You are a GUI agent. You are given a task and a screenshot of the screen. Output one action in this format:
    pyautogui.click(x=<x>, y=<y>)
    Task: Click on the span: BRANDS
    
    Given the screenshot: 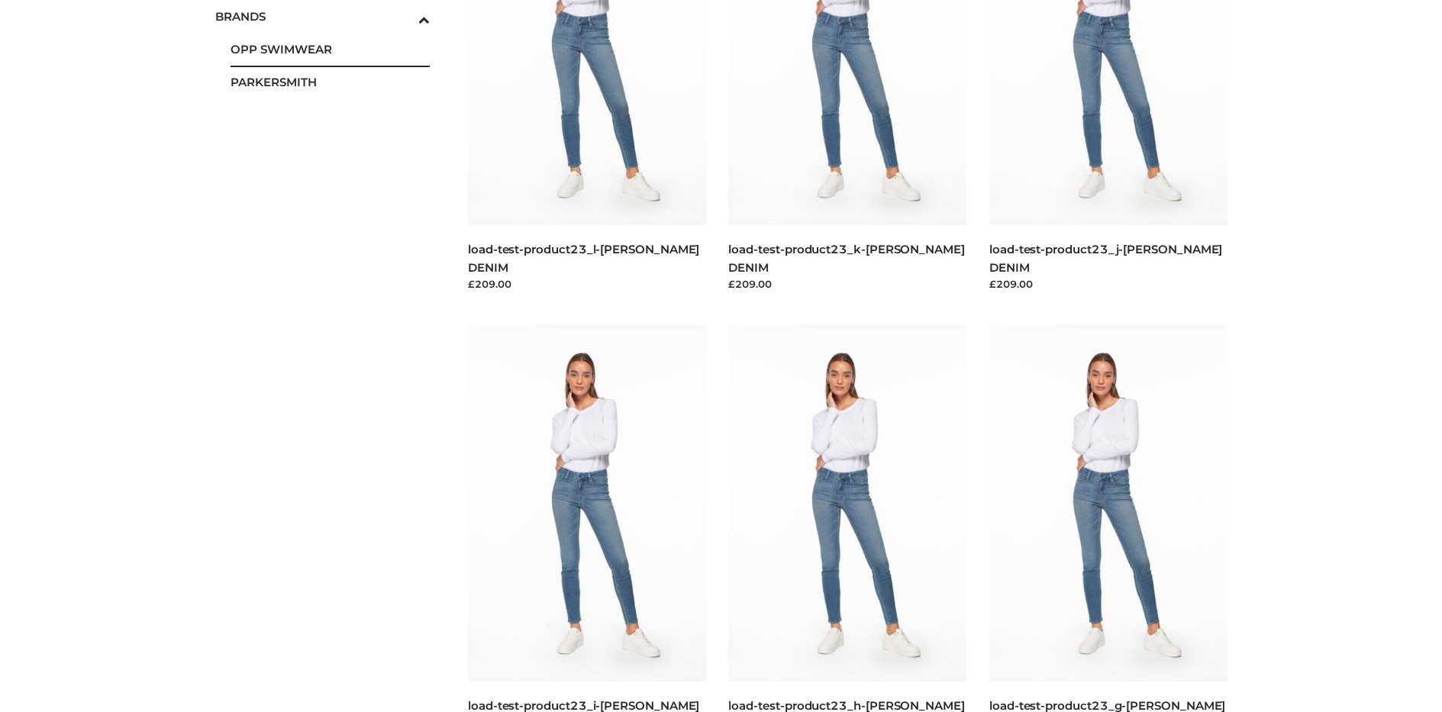 What is the action you would take?
    pyautogui.click(x=323, y=16)
    